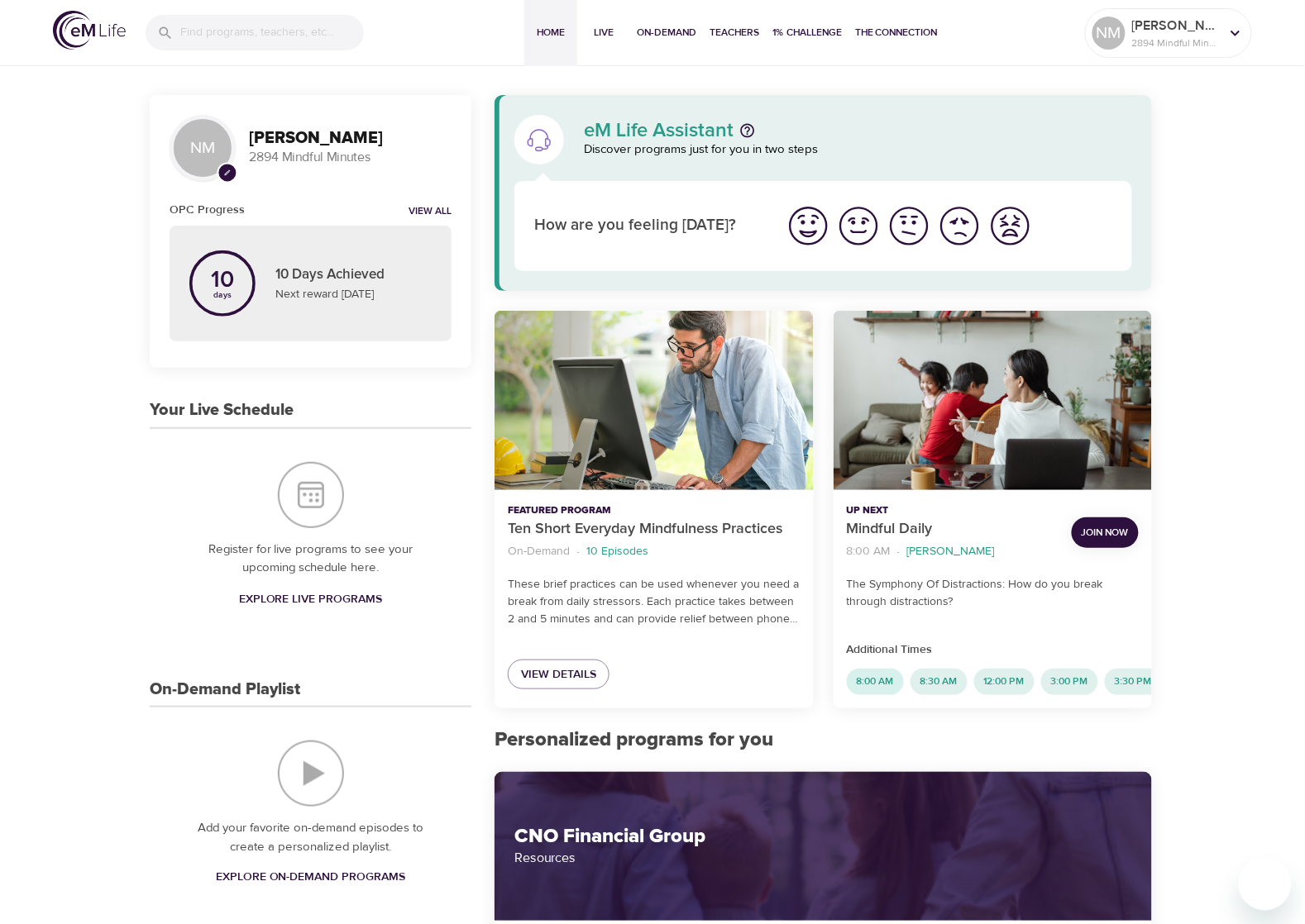 This screenshot has height=924, width=1305. What do you see at coordinates (225, 690) in the screenshot?
I see `h3: On-Demand Playlist` at bounding box center [225, 690].